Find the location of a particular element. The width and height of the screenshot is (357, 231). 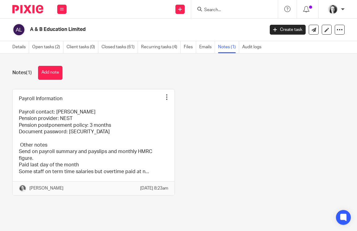

a: Closed tasks (61) is located at coordinates (120, 47).